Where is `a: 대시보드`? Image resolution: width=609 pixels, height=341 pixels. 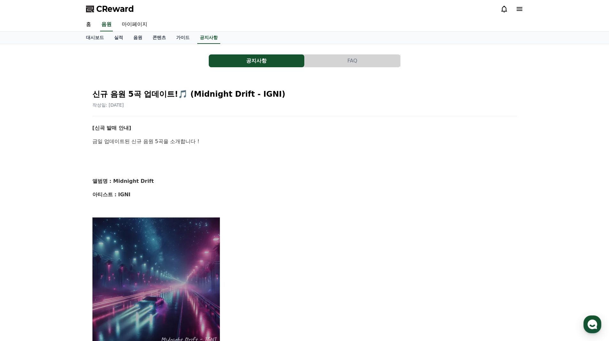 a: 대시보드 is located at coordinates (95, 38).